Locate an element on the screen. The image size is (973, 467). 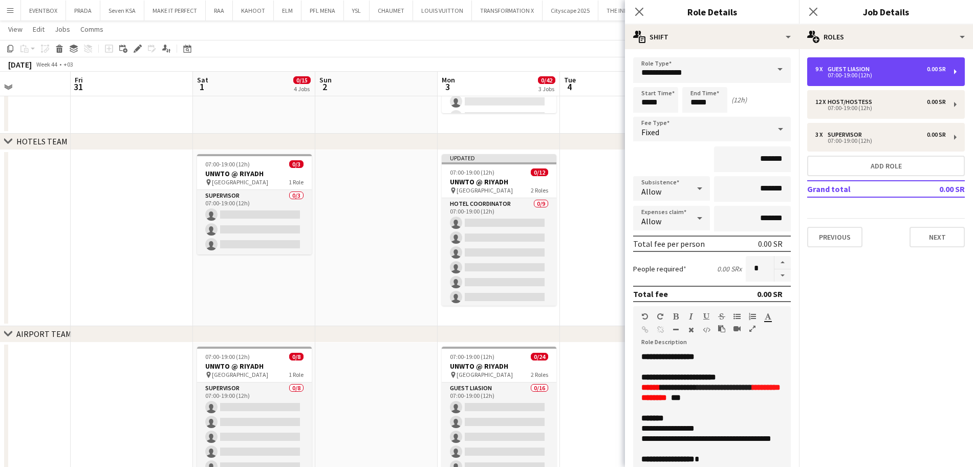
div: Host/Hostess is located at coordinates (852, 102).